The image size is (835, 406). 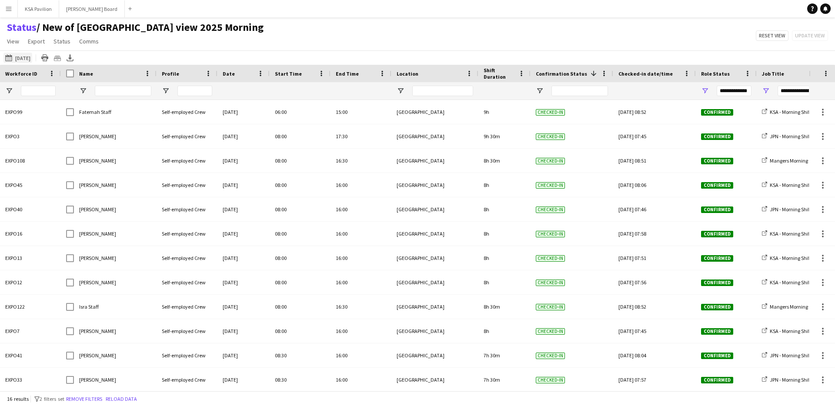 I want to click on span: Profile, so click(x=170, y=73).